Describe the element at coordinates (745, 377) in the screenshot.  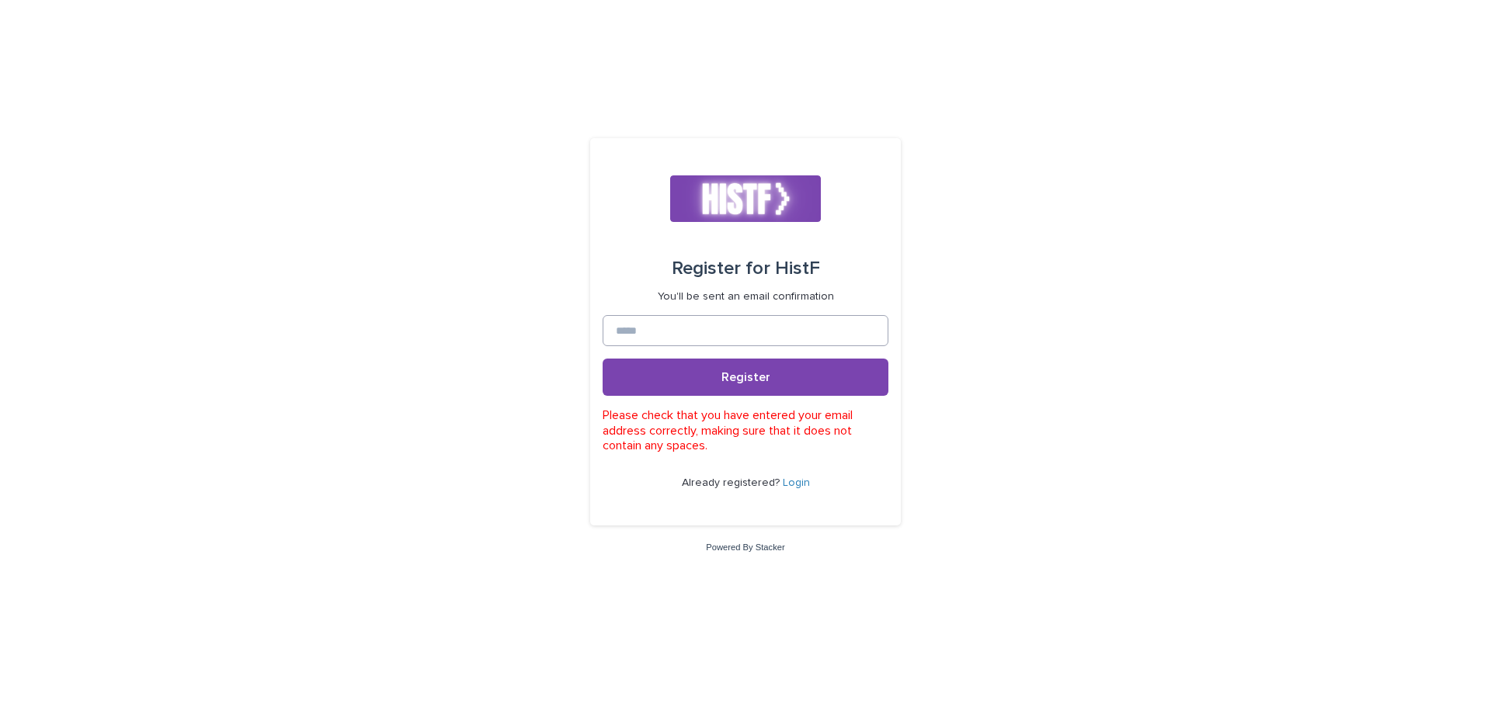
I see `button: Register` at that location.